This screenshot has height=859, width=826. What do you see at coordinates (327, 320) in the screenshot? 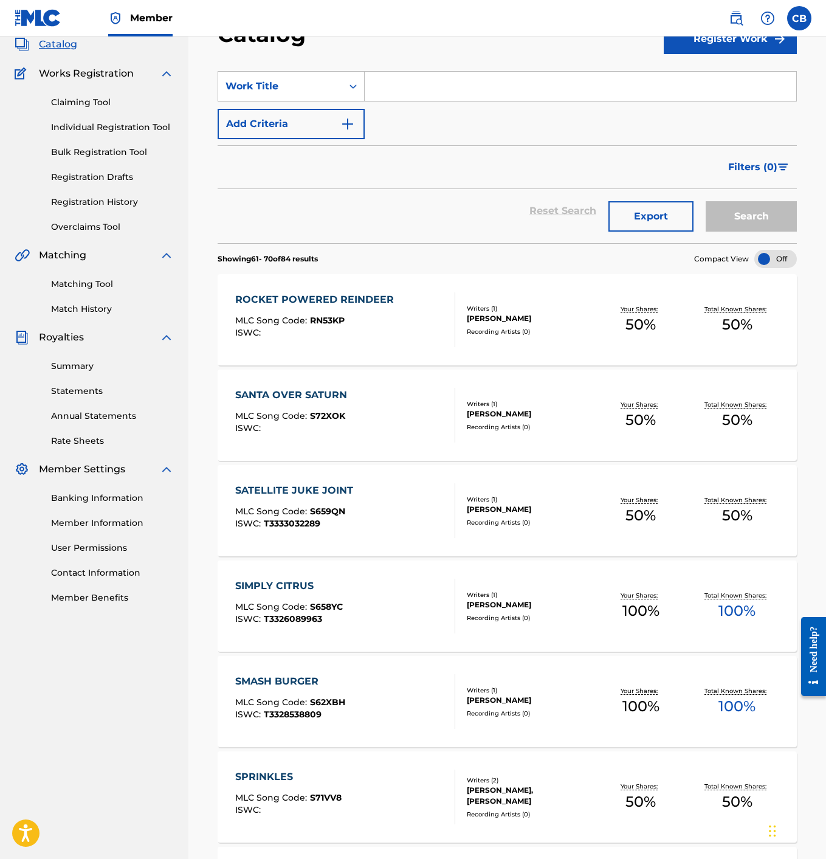
I see `span: RN53KP` at bounding box center [327, 320].